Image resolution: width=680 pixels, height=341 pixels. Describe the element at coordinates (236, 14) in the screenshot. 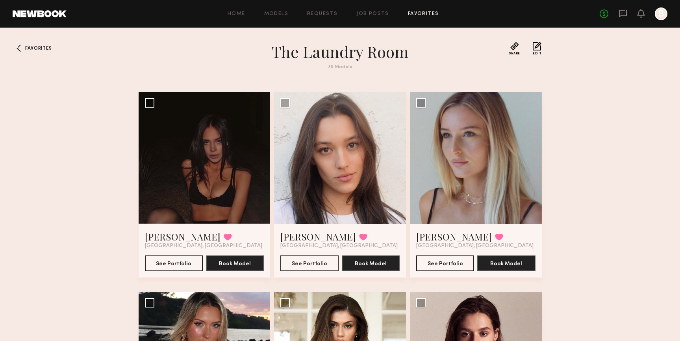

I see `a: Home` at that location.